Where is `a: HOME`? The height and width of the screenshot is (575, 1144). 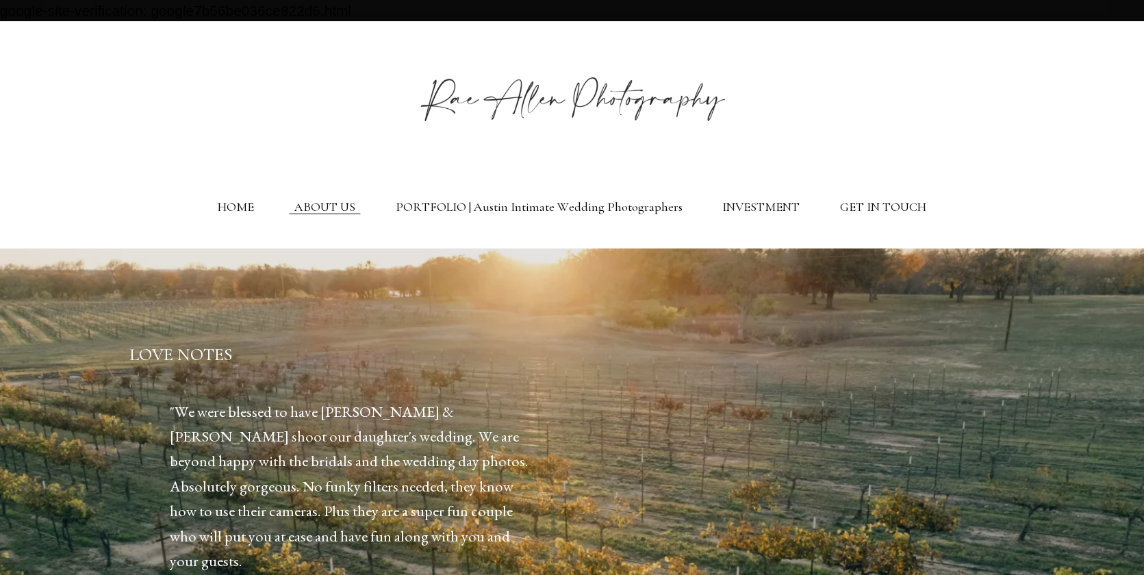 a: HOME is located at coordinates (235, 207).